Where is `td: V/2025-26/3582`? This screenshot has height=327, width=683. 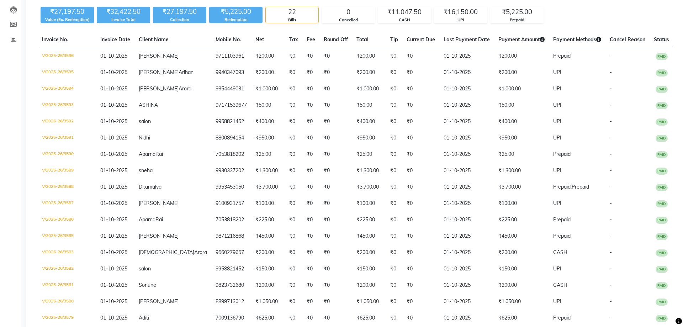
td: V/2025-26/3582 is located at coordinates (67, 269).